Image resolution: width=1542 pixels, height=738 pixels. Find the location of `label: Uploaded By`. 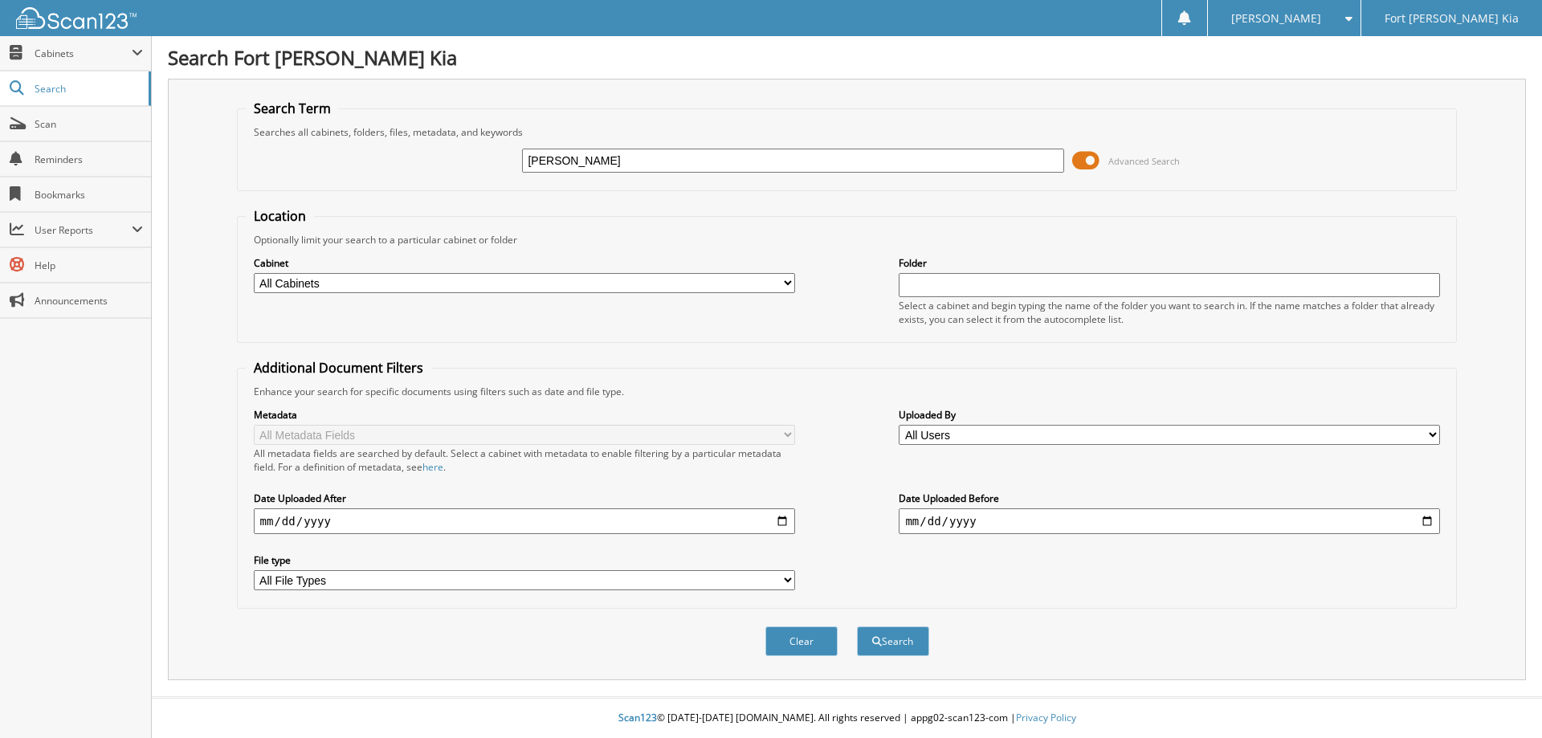

label: Uploaded By is located at coordinates (1169, 414).